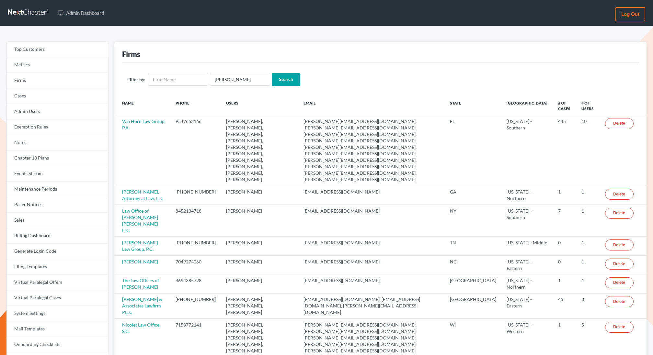 The image size is (653, 355). What do you see at coordinates (564, 106) in the screenshot?
I see `th: # of Cases` at bounding box center [564, 106].